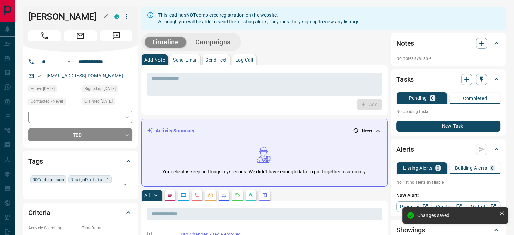 This screenshot has width=514, height=235. Describe the element at coordinates (154, 60) in the screenshot. I see `p: Add Note` at that location.